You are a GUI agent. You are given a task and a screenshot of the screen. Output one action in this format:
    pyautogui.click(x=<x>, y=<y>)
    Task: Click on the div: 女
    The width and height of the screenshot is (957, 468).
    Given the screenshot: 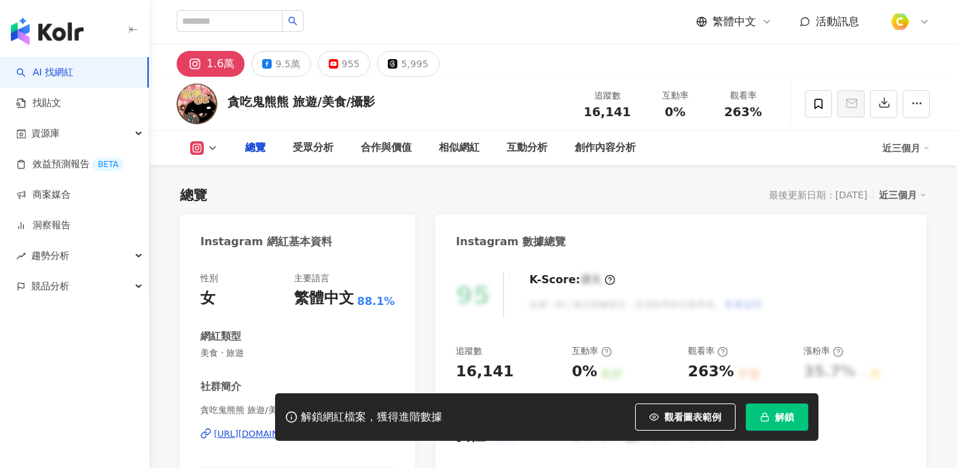 What is the action you would take?
    pyautogui.click(x=208, y=298)
    